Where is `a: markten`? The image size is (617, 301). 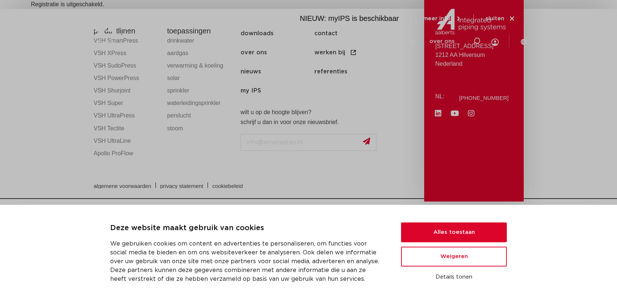 a: markten is located at coordinates (266, 41).